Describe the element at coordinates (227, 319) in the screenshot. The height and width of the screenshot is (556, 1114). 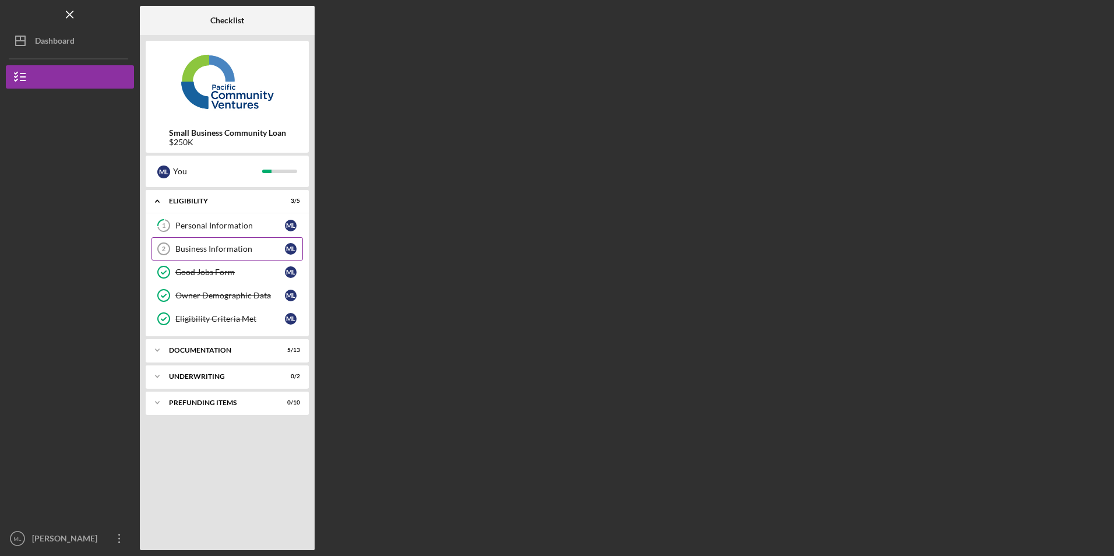
I see `a: Eligibility Criteria MetML` at that location.